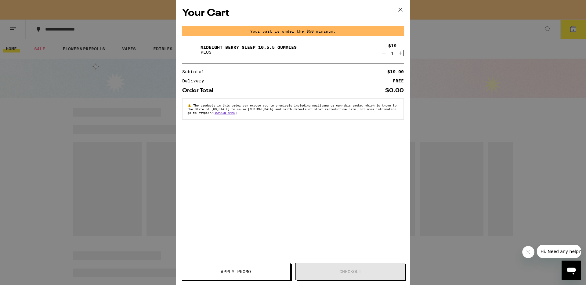 This screenshot has width=586, height=285. Describe the element at coordinates (392, 54) in the screenshot. I see `div: 1` at that location.